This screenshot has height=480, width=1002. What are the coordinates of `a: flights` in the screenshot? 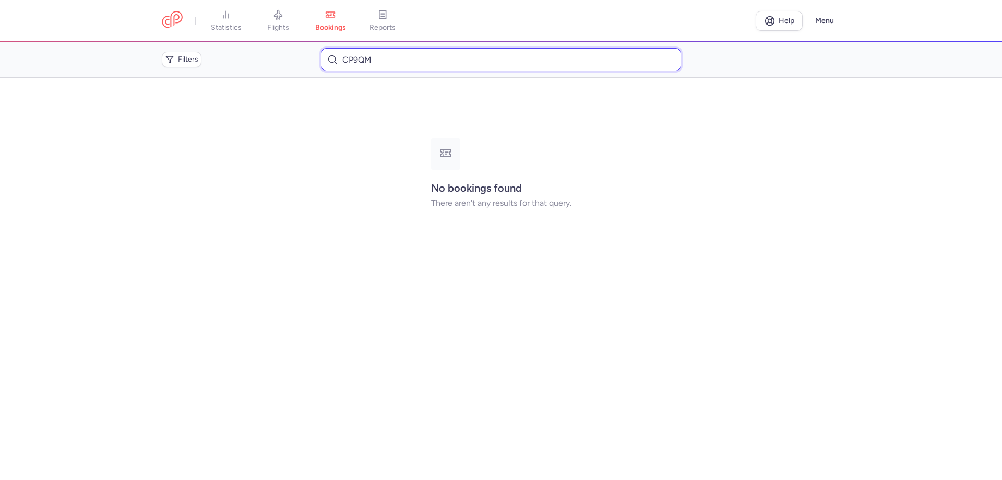 It's located at (278, 21).